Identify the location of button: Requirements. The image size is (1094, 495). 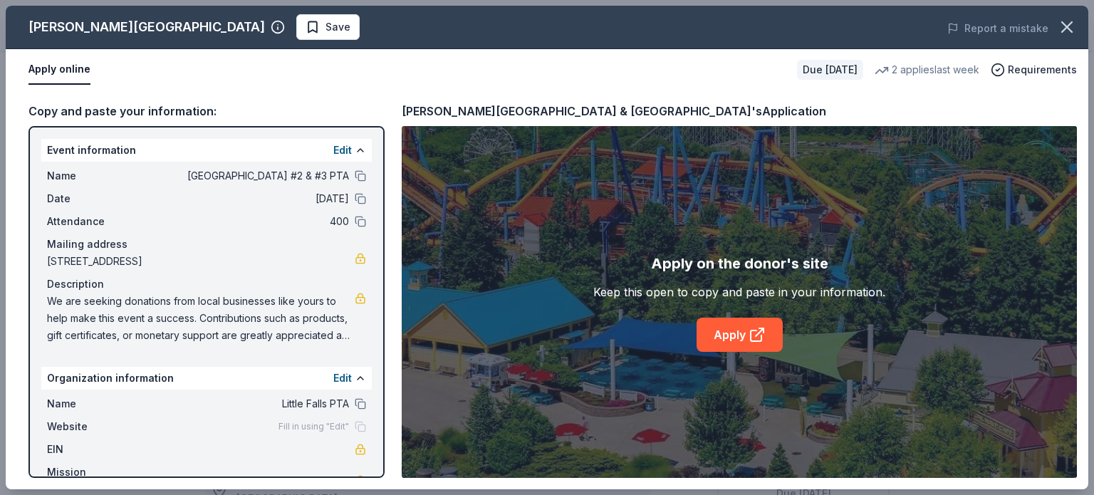
(1034, 70).